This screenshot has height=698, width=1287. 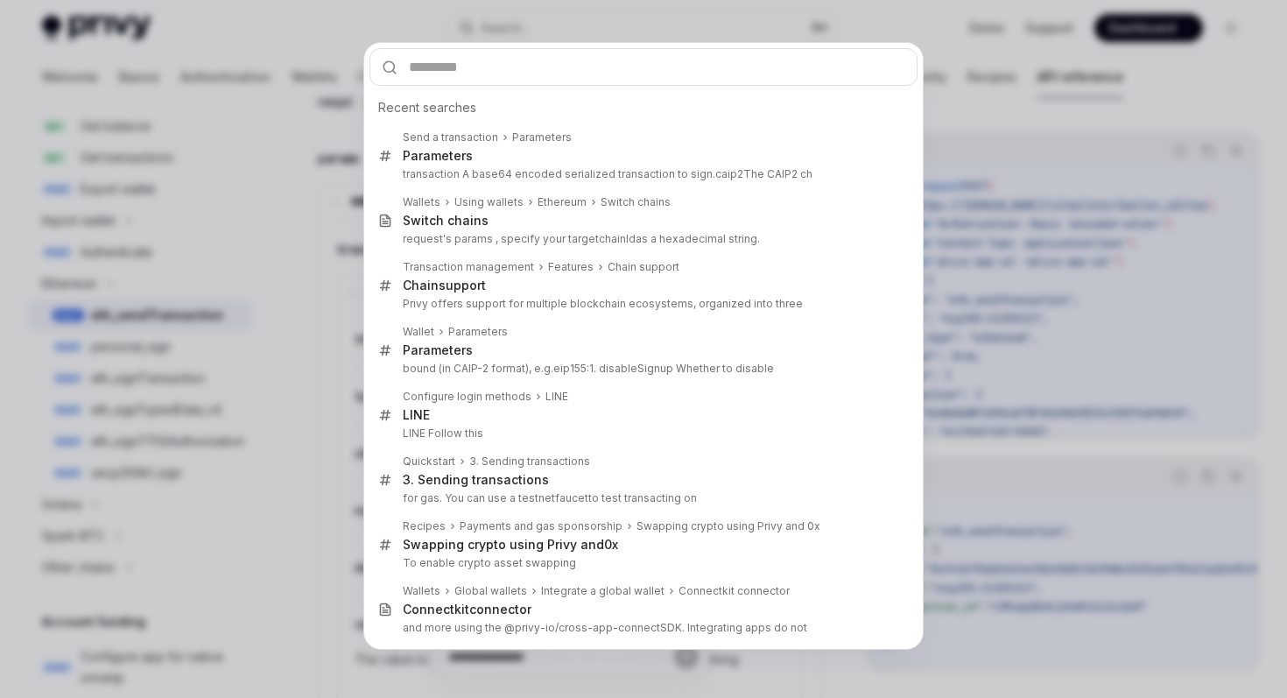 I want to click on div: Chain support, so click(x=644, y=267).